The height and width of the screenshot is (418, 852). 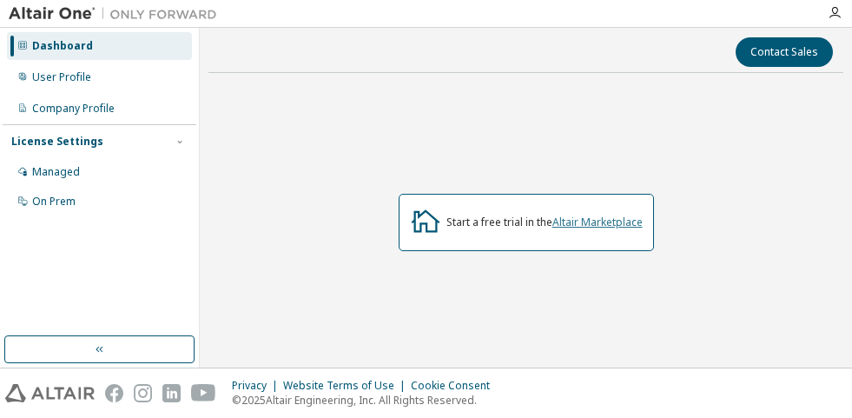 I want to click on div: Privacy, so click(x=257, y=386).